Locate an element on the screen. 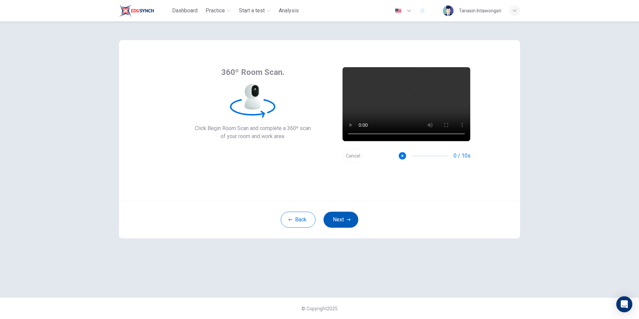 The width and height of the screenshot is (639, 319). button: Cancel is located at coordinates (353, 156).